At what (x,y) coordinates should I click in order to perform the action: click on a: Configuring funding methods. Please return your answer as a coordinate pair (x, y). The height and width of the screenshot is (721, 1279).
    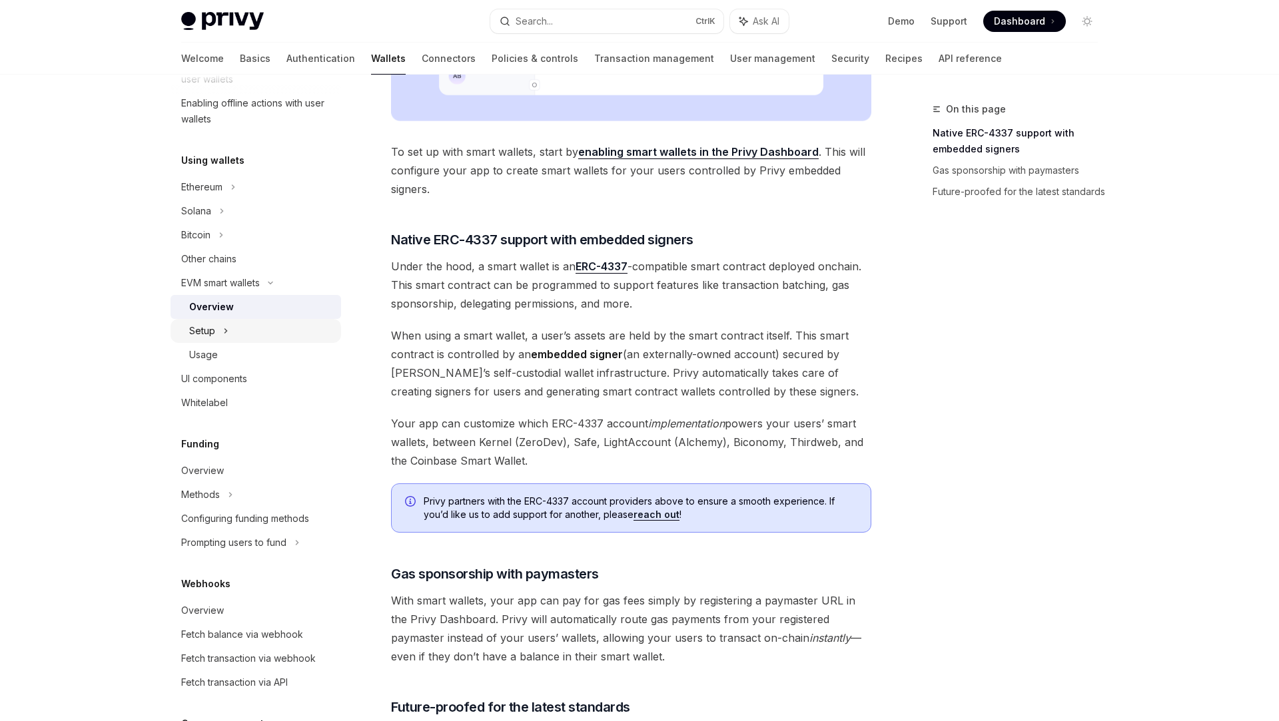
    Looking at the image, I should click on (256, 519).